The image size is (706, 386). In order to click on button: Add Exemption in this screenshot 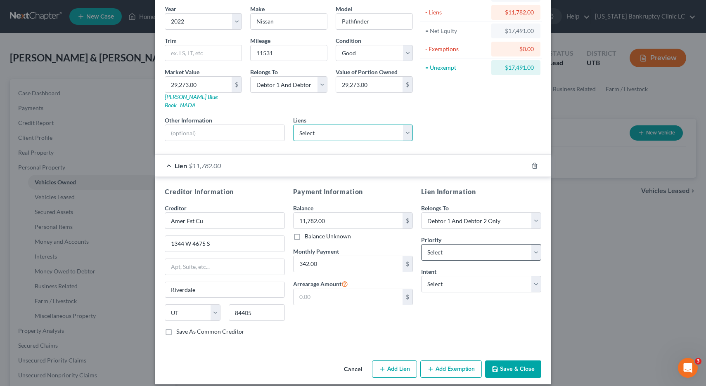, I will do `click(451, 369)`.